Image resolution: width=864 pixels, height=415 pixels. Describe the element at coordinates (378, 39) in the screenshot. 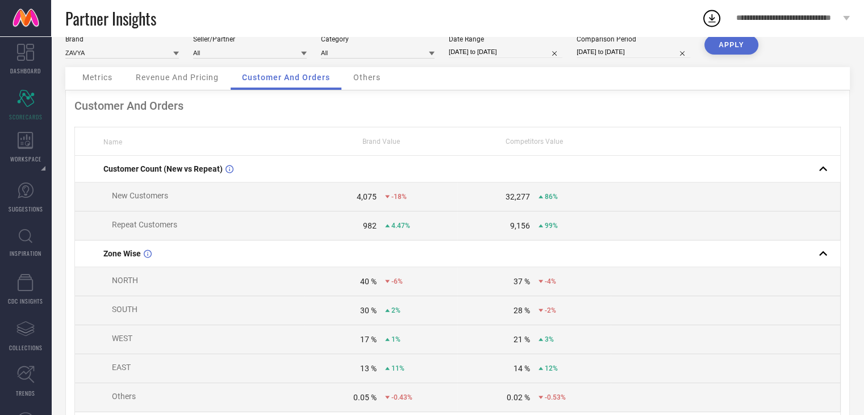

I see `div: Category` at that location.